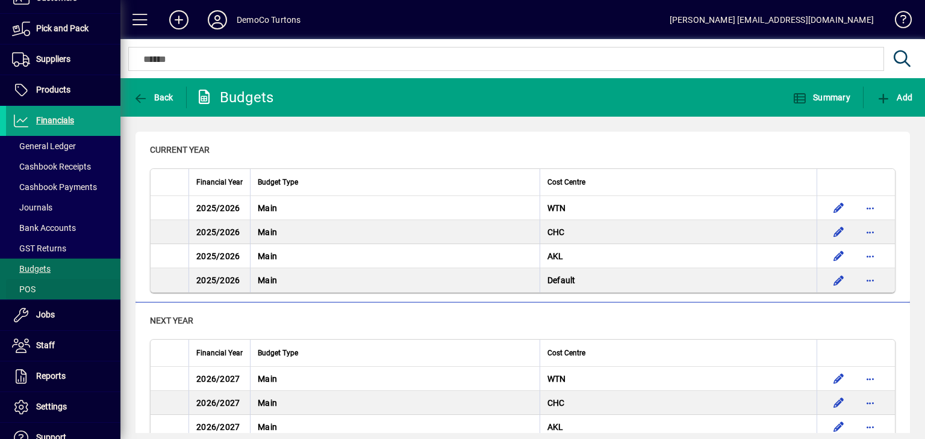 The width and height of the screenshot is (925, 439). I want to click on app-page-header-button: Summary, so click(821, 98).